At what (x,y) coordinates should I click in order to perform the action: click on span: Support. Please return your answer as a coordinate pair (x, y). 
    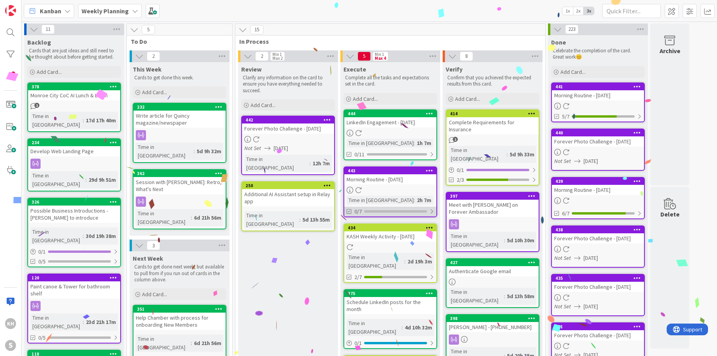
    Looking at the image, I should click on (26, 6).